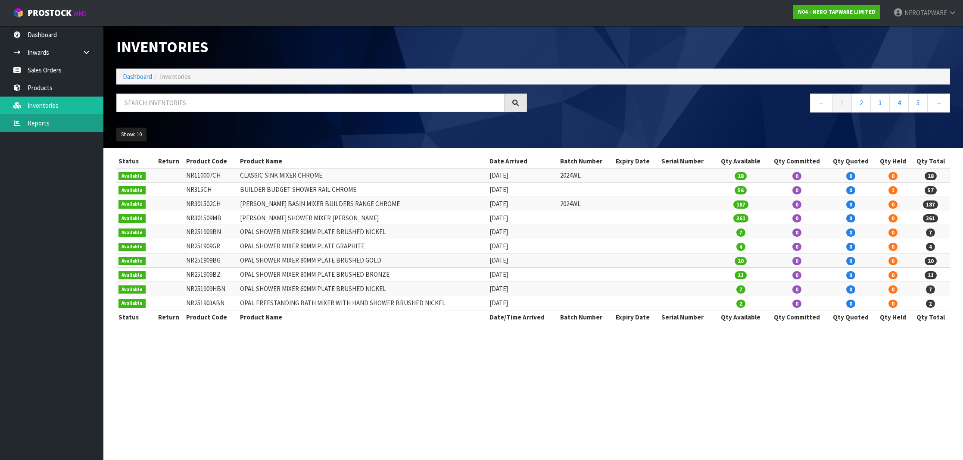  I want to click on h1: Inventories, so click(321, 47).